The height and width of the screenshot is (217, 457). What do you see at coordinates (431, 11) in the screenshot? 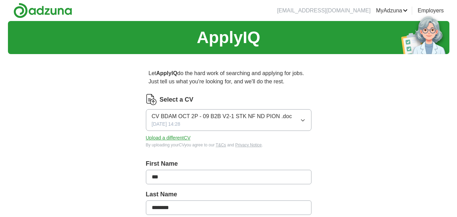
I see `a: Employers` at bounding box center [431, 11].